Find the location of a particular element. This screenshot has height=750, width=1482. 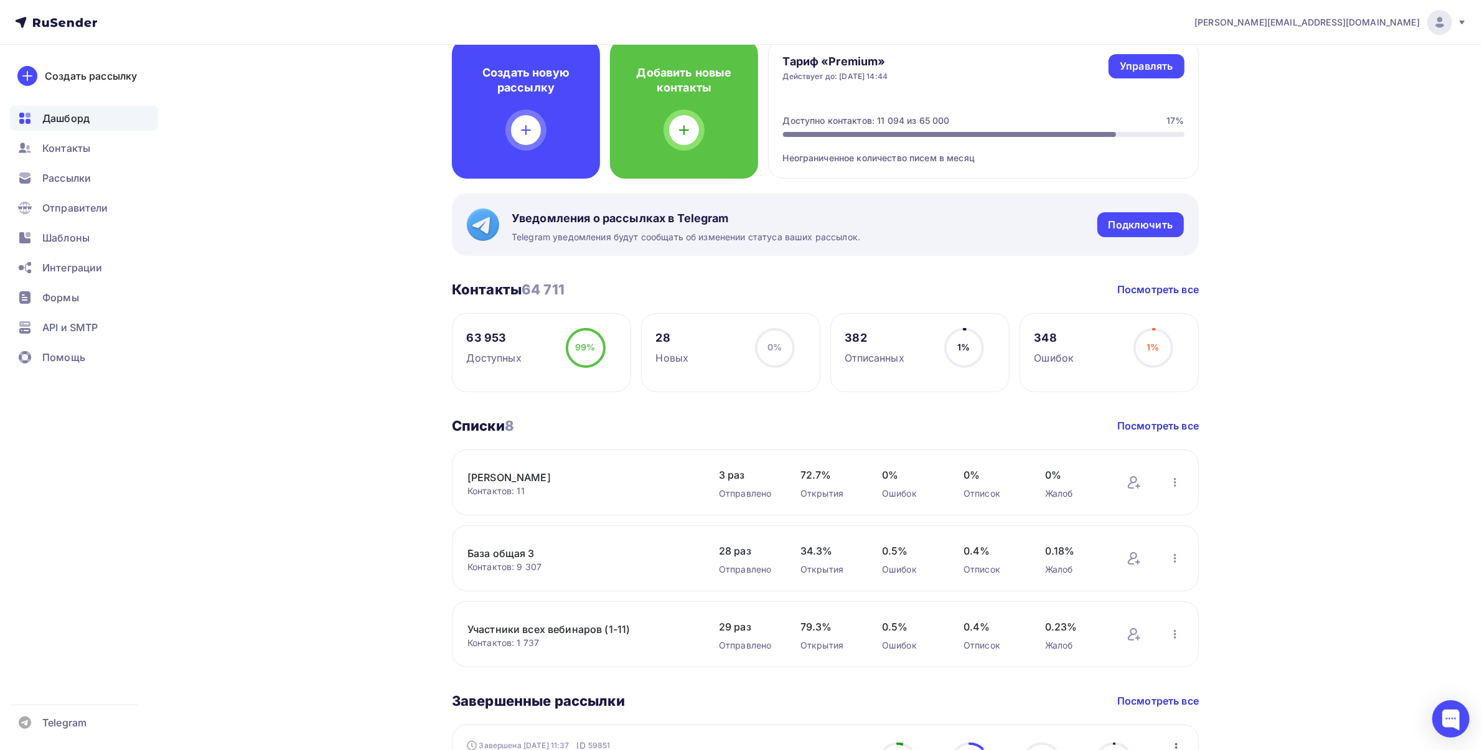

div: Доступно контактов: 11 094 из 65 000 is located at coordinates (866, 121).